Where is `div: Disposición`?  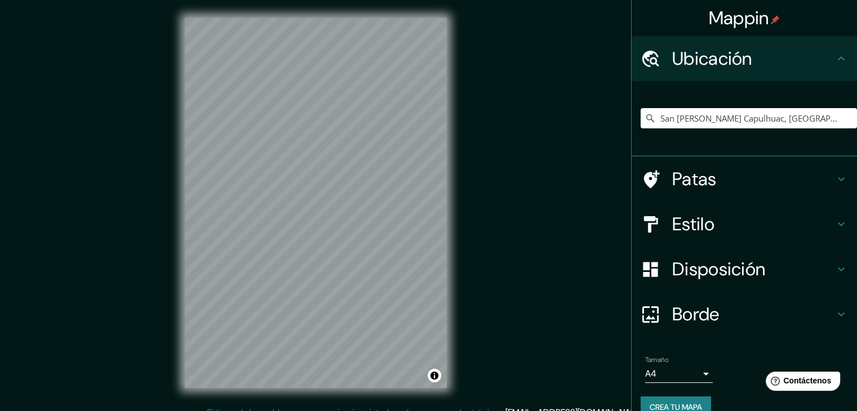 div: Disposición is located at coordinates (744, 269).